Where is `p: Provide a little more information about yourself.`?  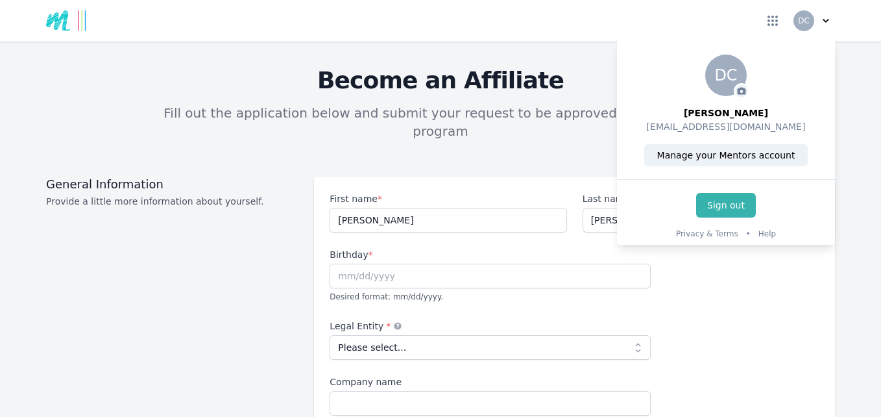 p: Provide a little more information about yourself. is located at coordinates (172, 201).